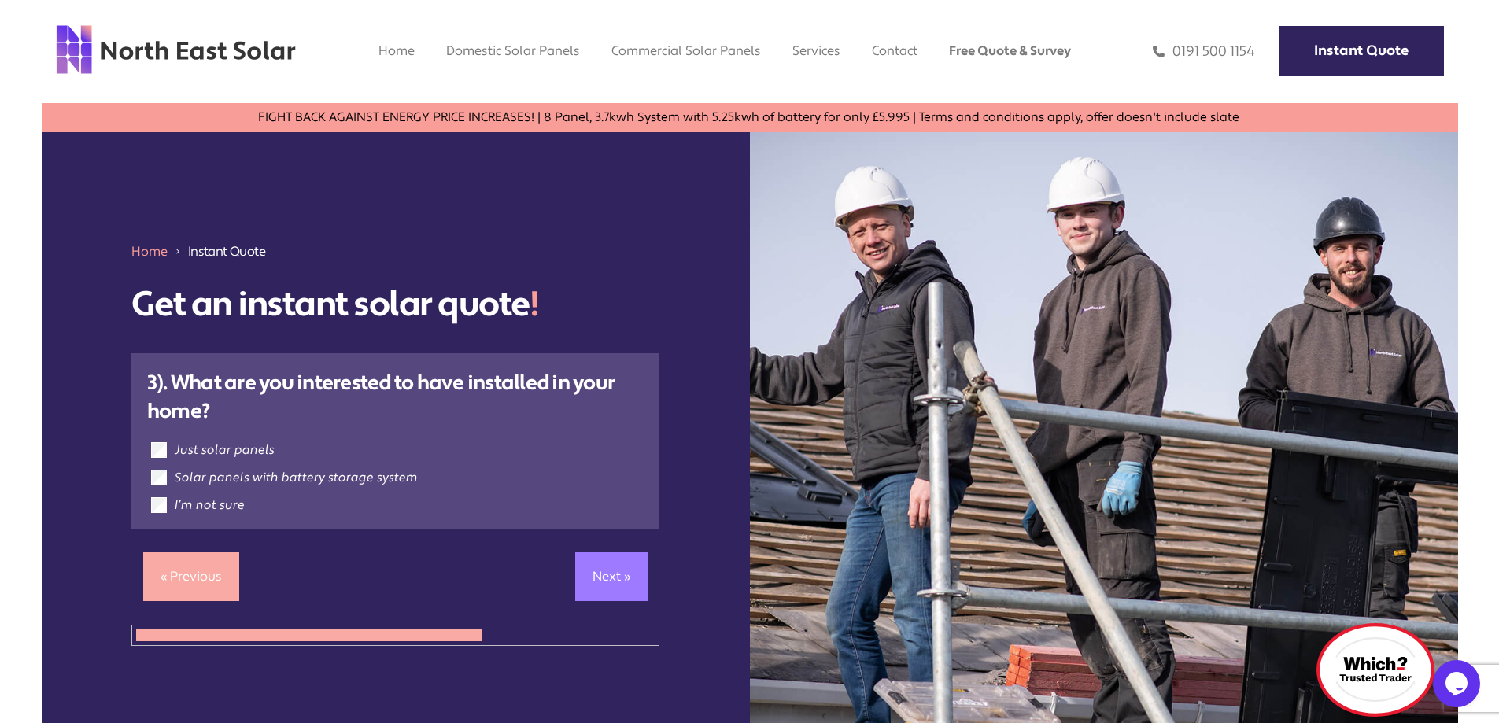  What do you see at coordinates (816, 50) in the screenshot?
I see `a: Services` at bounding box center [816, 50].